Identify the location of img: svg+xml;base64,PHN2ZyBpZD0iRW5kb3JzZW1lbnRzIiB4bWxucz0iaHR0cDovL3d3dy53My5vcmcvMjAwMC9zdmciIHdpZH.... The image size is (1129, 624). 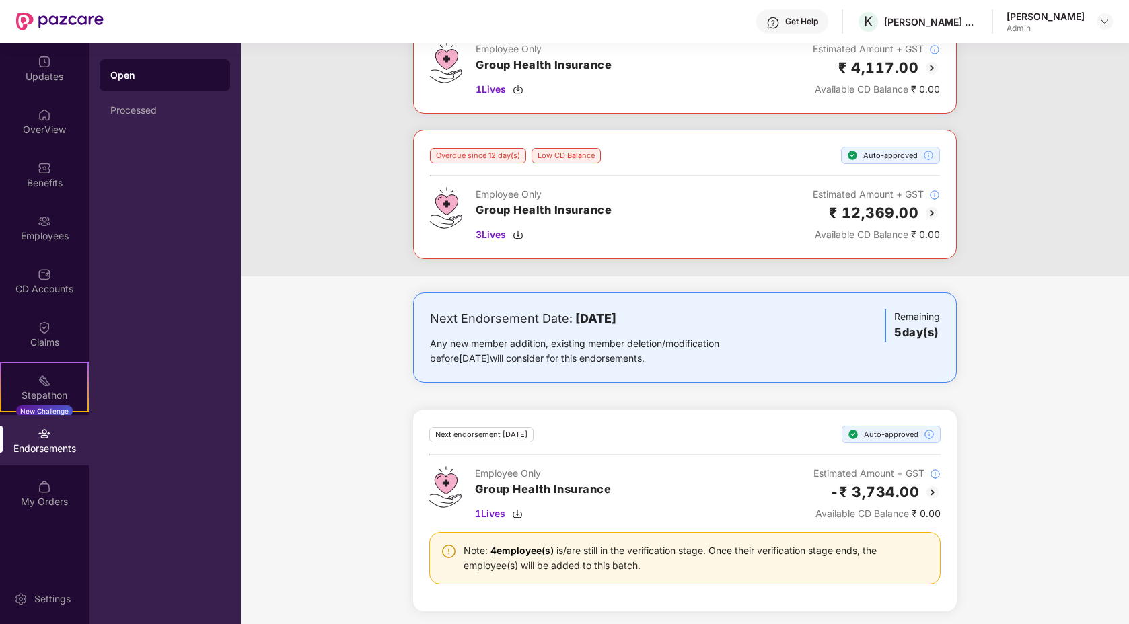
(44, 434).